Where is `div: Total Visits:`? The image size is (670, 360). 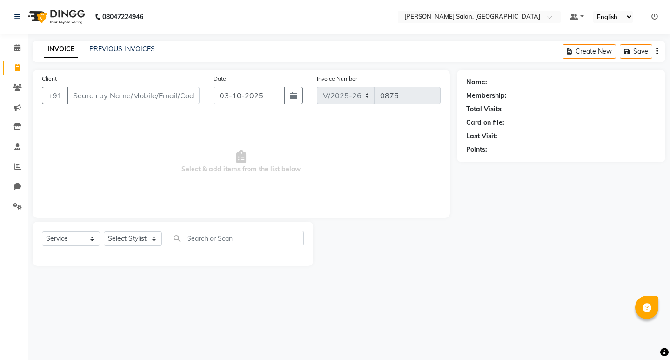 div: Total Visits: is located at coordinates (484, 109).